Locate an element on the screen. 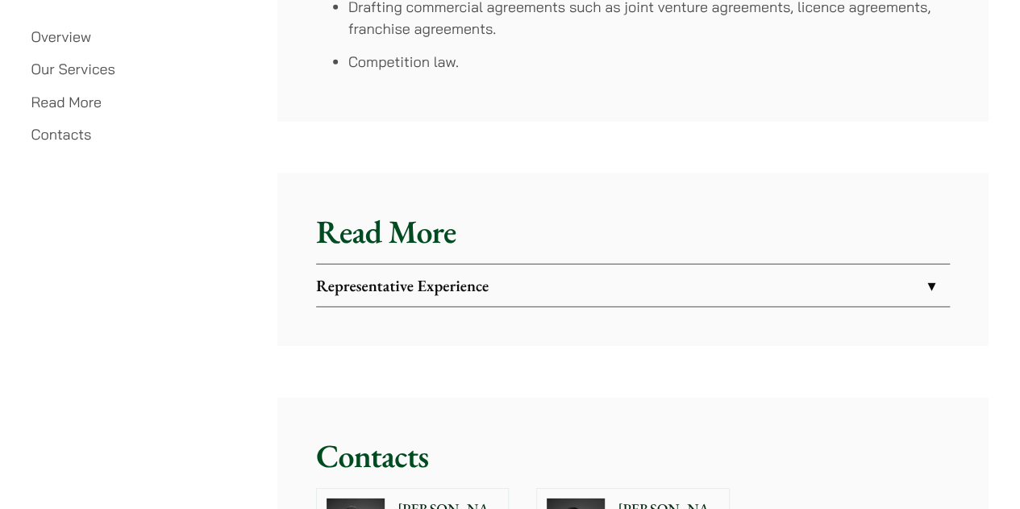  h2: Read More is located at coordinates (633, 231).